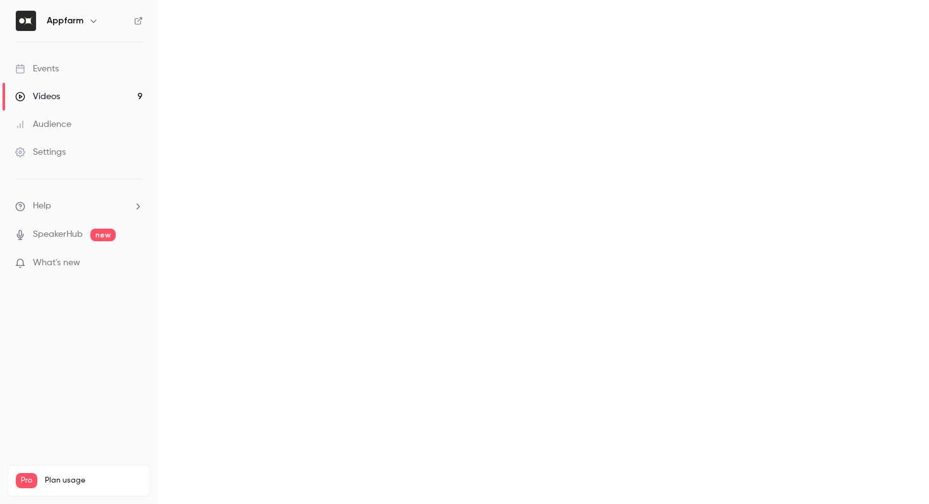  What do you see at coordinates (26, 21) in the screenshot?
I see `img: Appfarm` at bounding box center [26, 21].